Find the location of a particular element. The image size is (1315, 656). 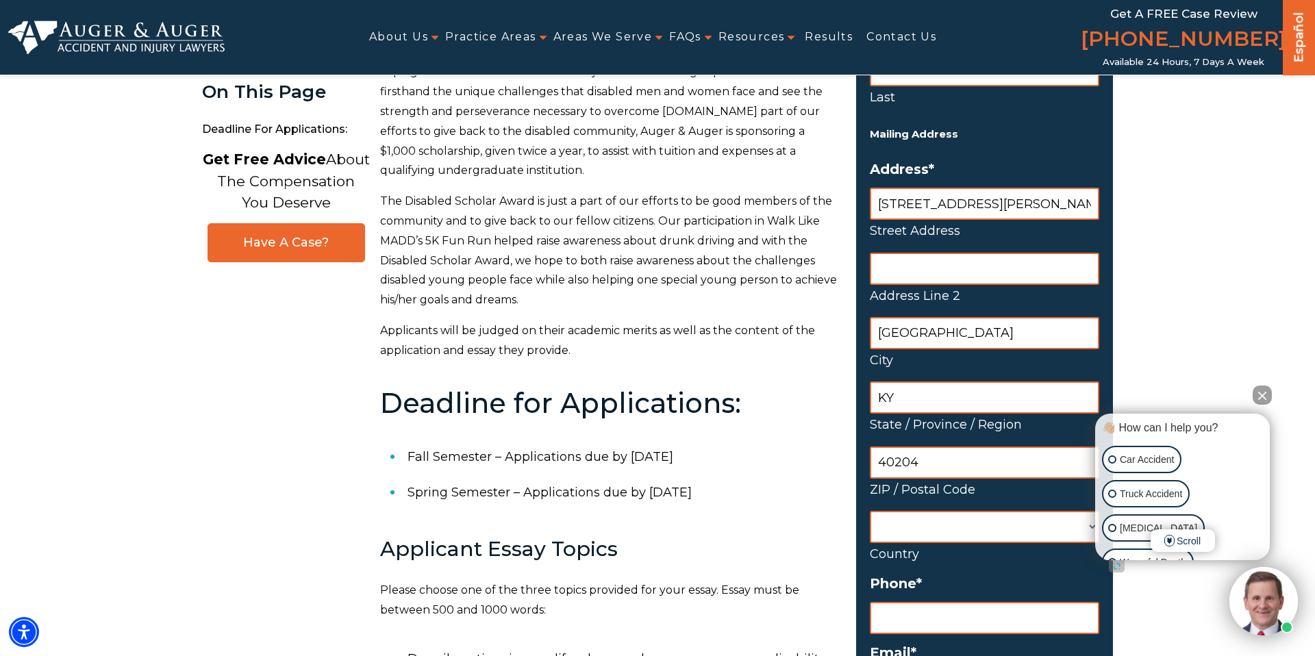

div: Accessibility Menu is located at coordinates (24, 632).